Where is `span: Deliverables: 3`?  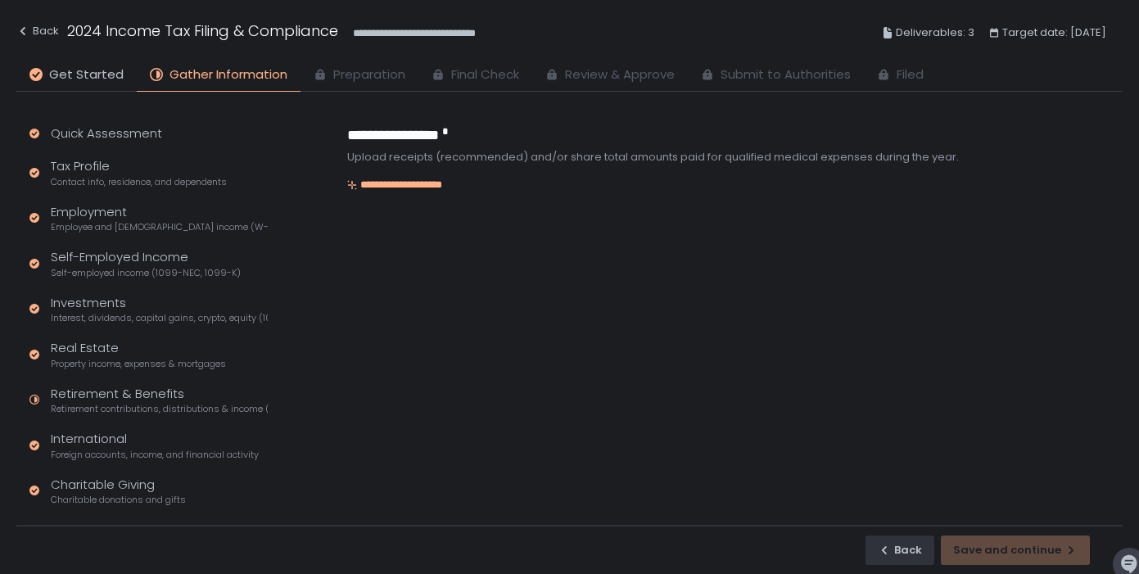 span: Deliverables: 3 is located at coordinates (935, 33).